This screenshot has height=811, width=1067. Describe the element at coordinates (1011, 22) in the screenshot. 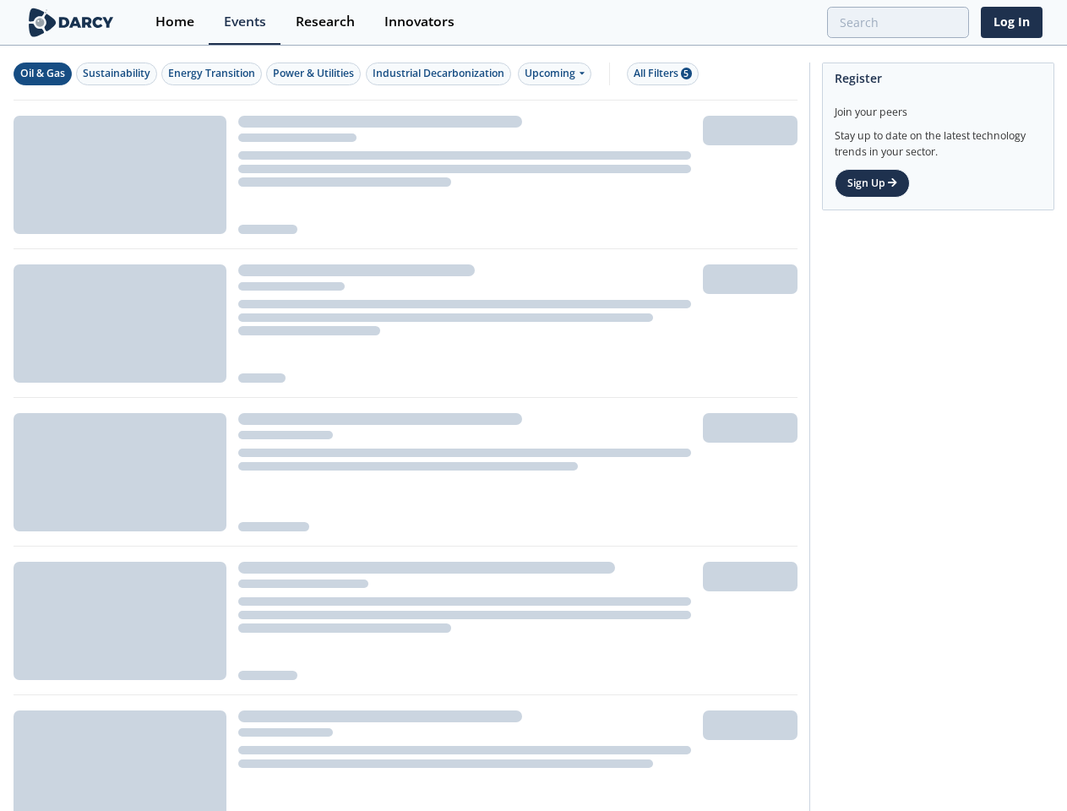

I see `a: Log In` at that location.